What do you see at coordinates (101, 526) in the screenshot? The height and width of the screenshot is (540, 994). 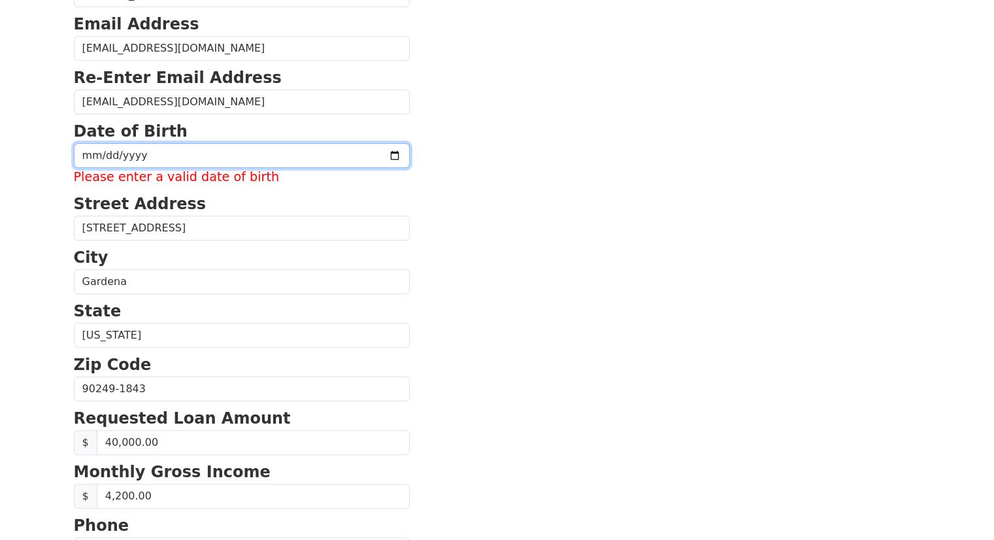 I see `strong: Phone` at bounding box center [101, 526].